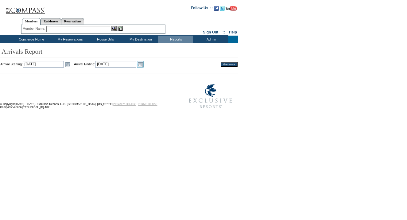 The image size is (407, 220). What do you see at coordinates (124, 104) in the screenshot?
I see `a: PRIVACY POLICY` at bounding box center [124, 104].